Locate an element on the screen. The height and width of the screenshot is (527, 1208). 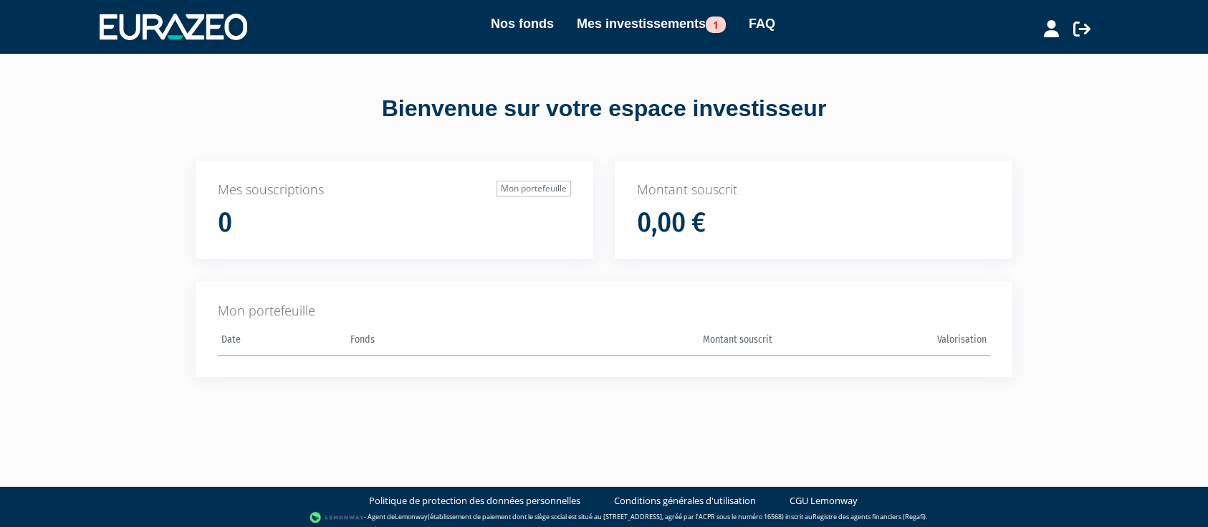
a: Politique de protection des données personnelles is located at coordinates (474, 500).